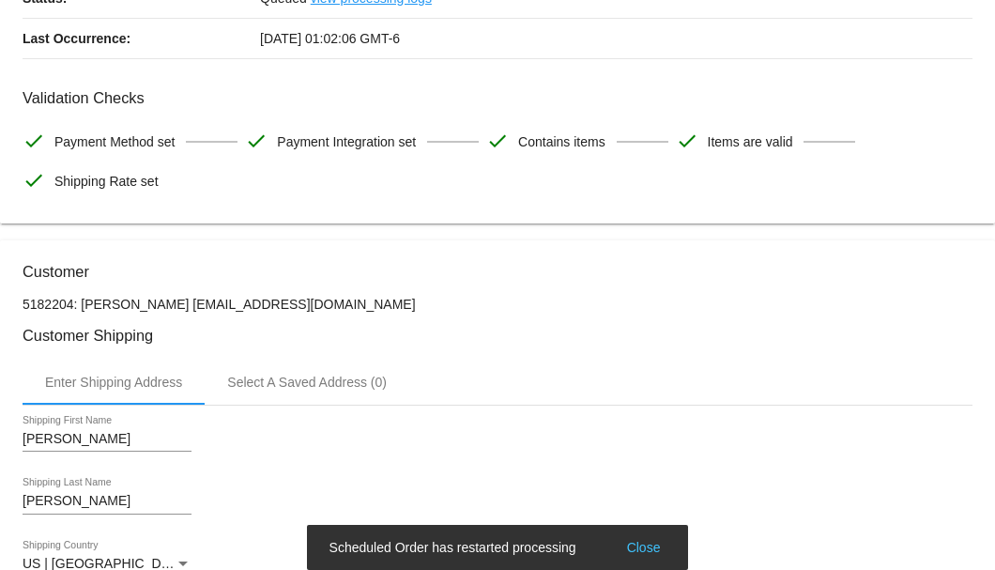 This screenshot has height=570, width=995. Describe the element at coordinates (114, 142) in the screenshot. I see `span: Payment Method set` at that location.